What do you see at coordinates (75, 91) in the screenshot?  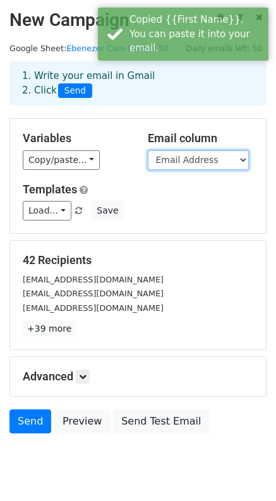 I see `span: Send` at bounding box center [75, 91].